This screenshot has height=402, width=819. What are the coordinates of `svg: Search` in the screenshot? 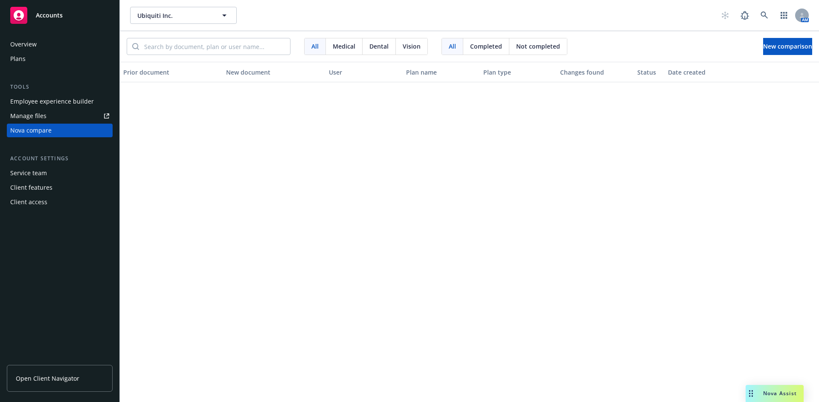 It's located at (136, 46).